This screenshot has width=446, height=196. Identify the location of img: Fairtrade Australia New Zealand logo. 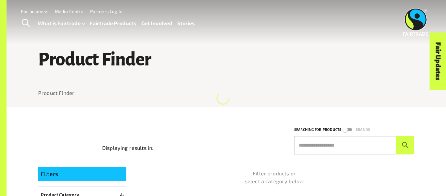
(416, 22).